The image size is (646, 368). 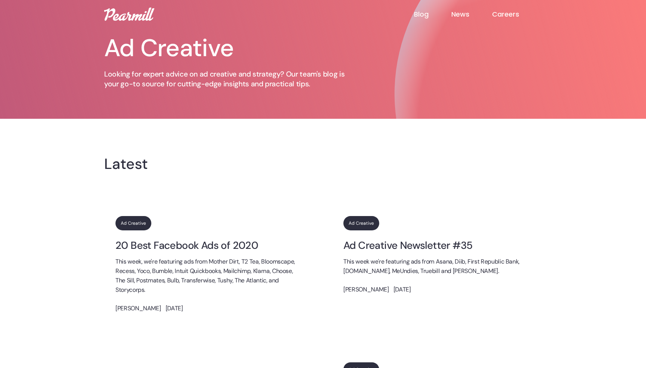 I want to click on a: 20 Best Facebook Ads of 2020, so click(x=209, y=245).